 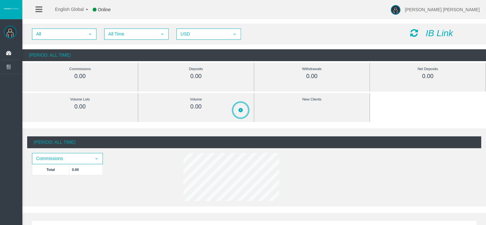 What do you see at coordinates (131, 34) in the screenshot?
I see `span: All Time` at bounding box center [131, 34].